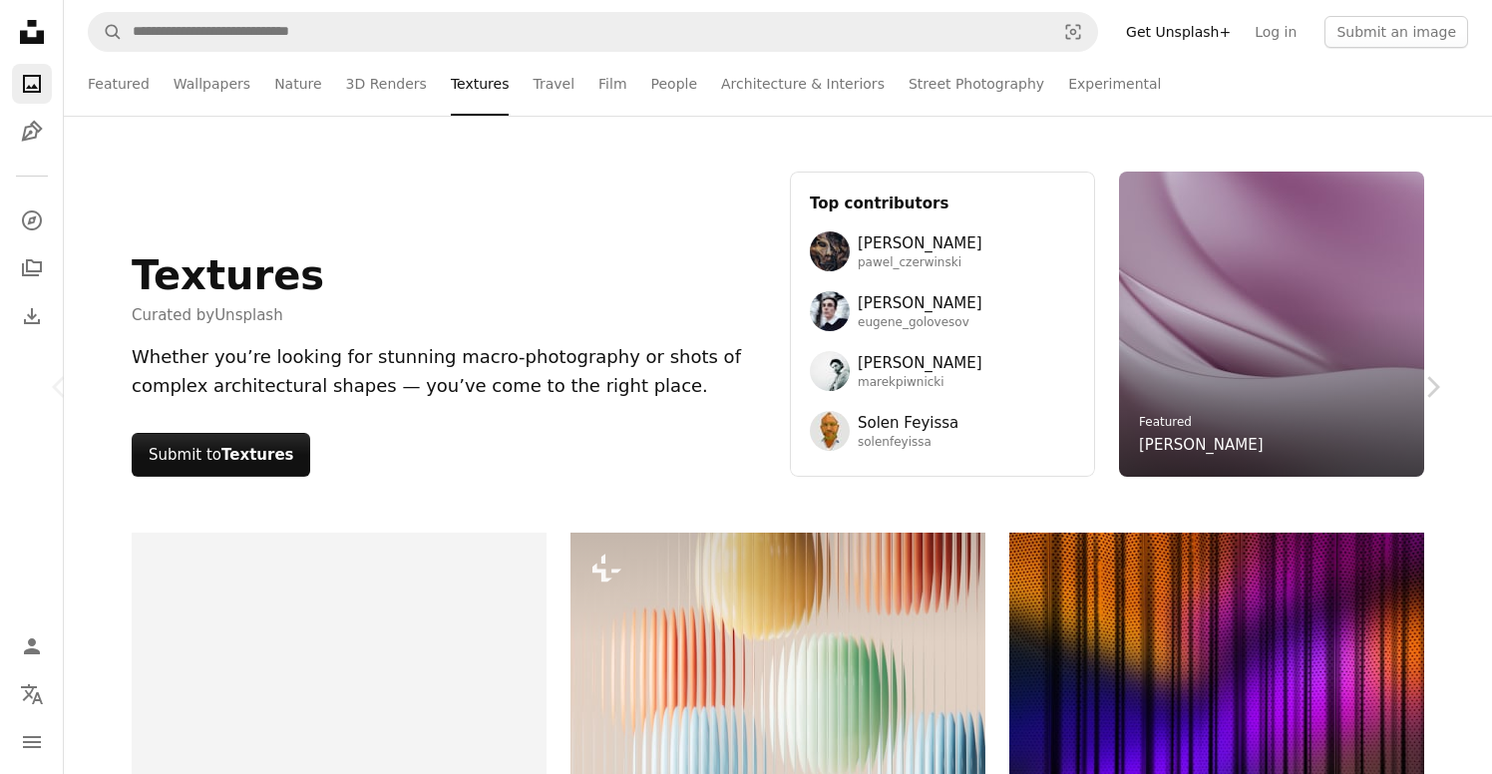 The width and height of the screenshot is (1492, 774). I want to click on a: Collections, so click(32, 268).